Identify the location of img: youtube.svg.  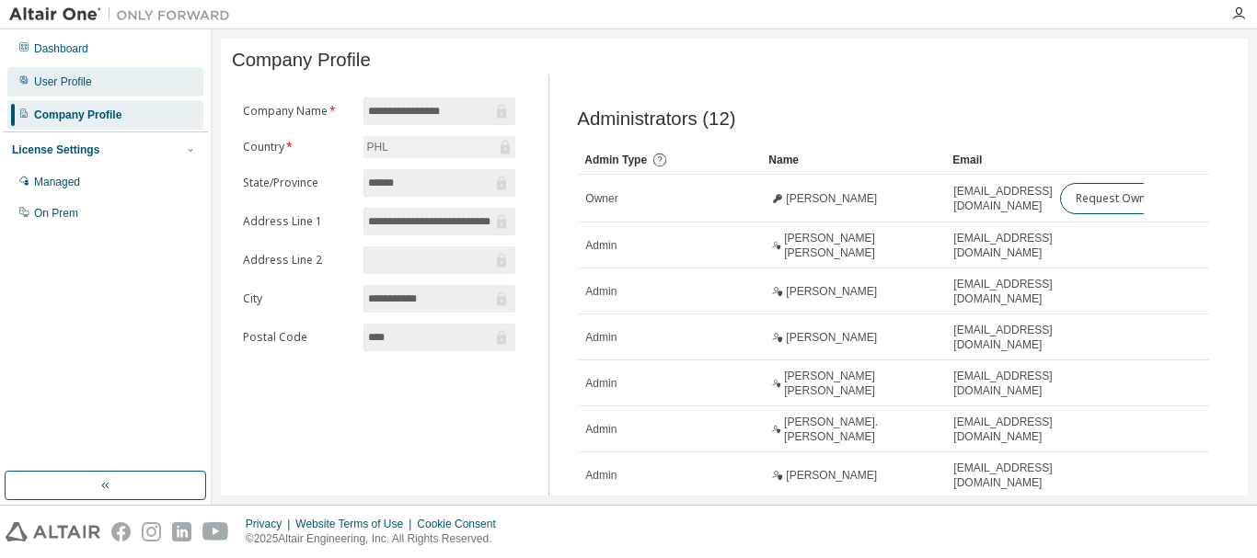
(215, 532).